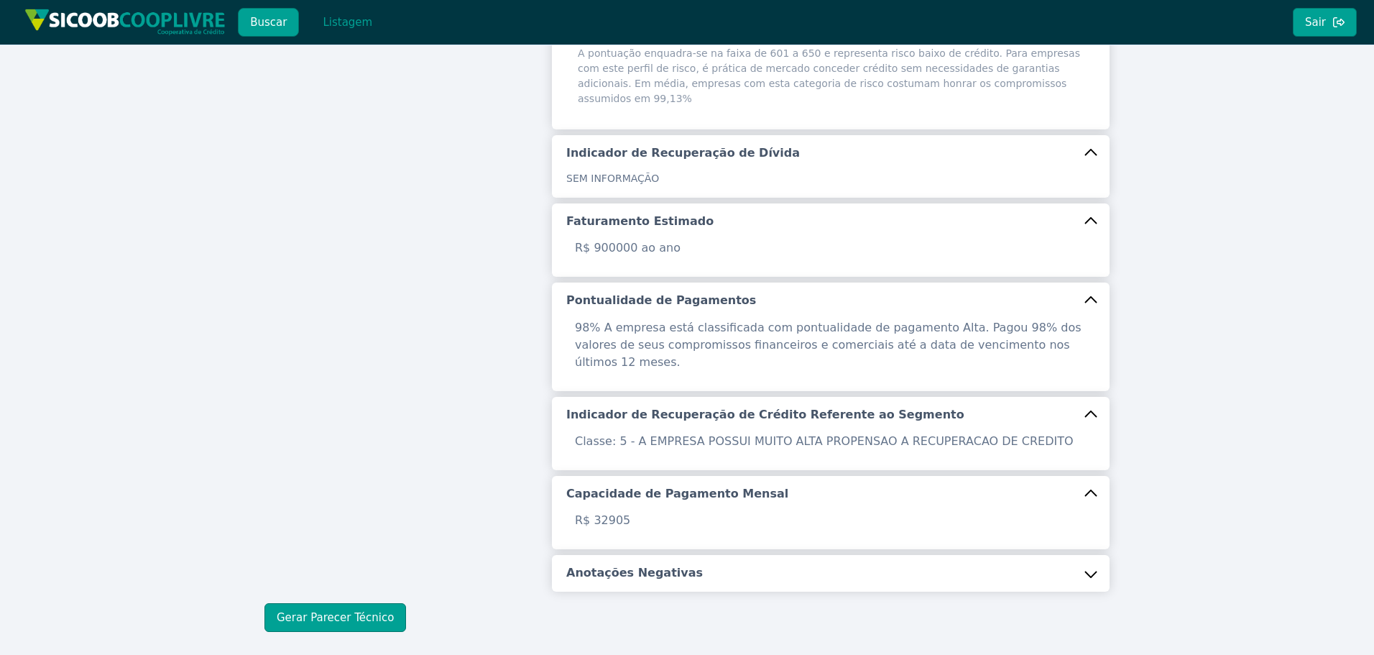  What do you see at coordinates (661, 300) in the screenshot?
I see `h5: Pontualidade de Pagamentos` at bounding box center [661, 300].